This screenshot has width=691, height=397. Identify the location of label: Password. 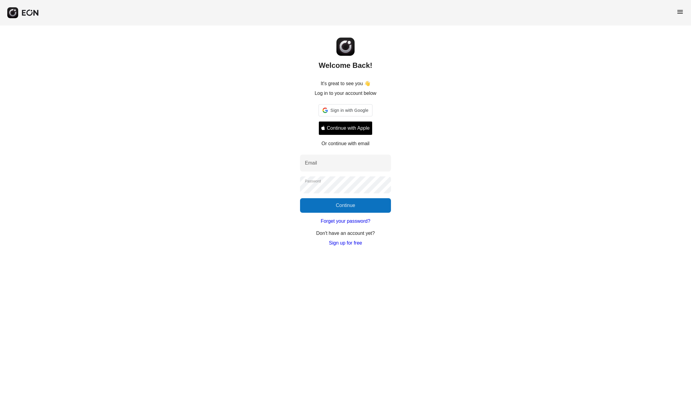
(313, 181).